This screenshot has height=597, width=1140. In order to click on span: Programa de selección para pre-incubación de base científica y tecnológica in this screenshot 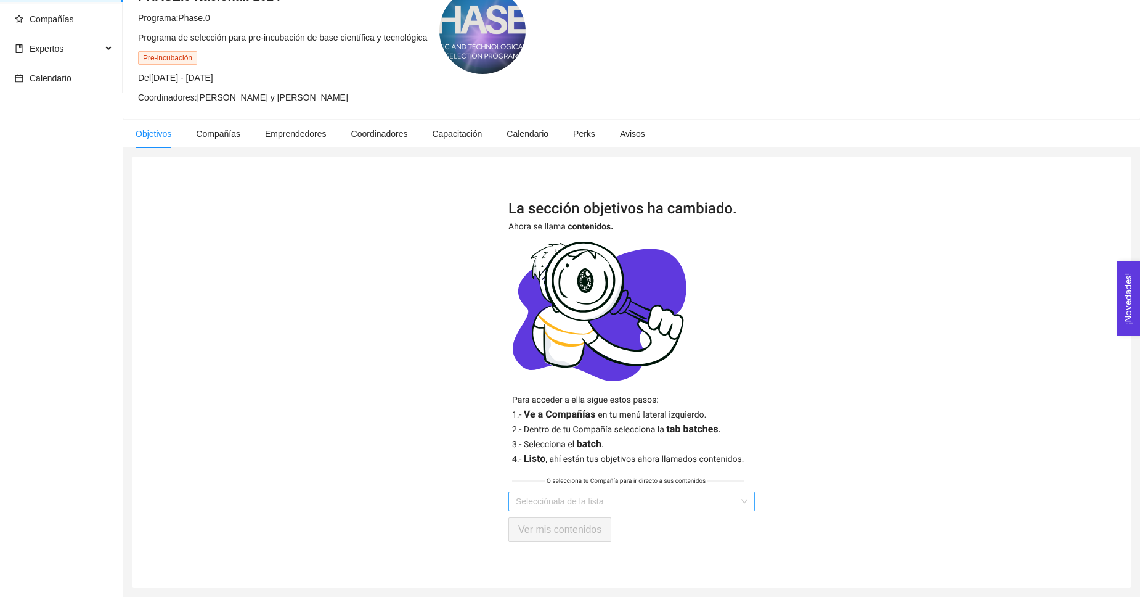, I will do `click(282, 38)`.